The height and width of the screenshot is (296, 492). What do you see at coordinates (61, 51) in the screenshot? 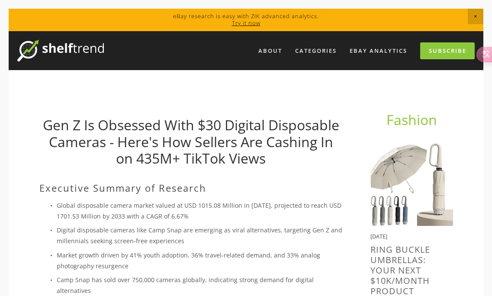
I see `img: ShelfTrend` at bounding box center [61, 51].